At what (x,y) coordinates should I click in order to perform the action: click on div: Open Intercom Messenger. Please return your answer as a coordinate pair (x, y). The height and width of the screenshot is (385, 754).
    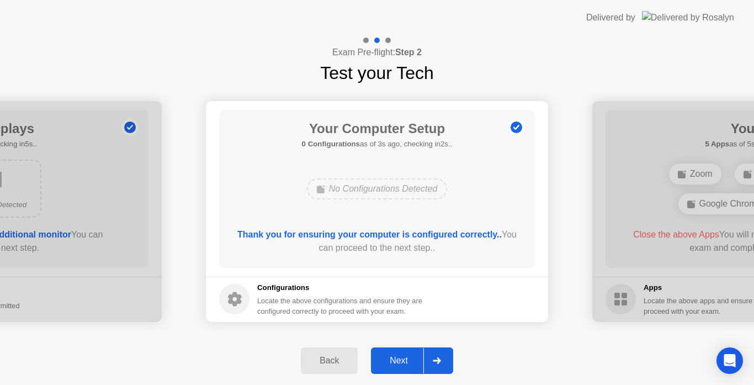
    Looking at the image, I should click on (730, 360).